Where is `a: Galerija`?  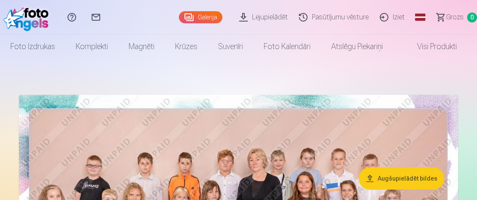 a: Galerija is located at coordinates (201, 17).